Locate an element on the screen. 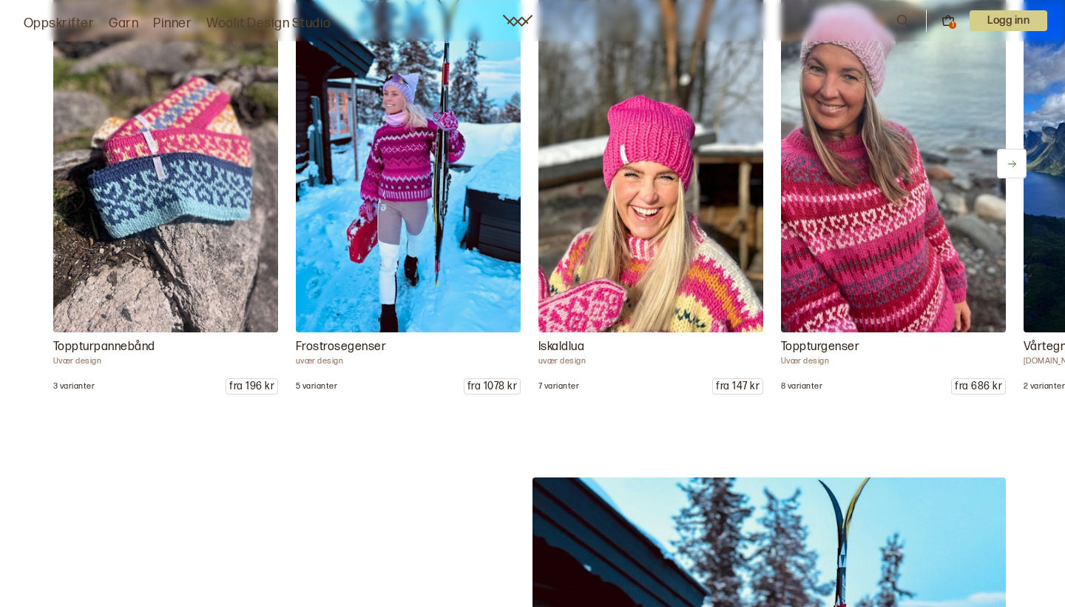 This screenshot has width=1065, height=607. p: fra 686 kr is located at coordinates (979, 386).